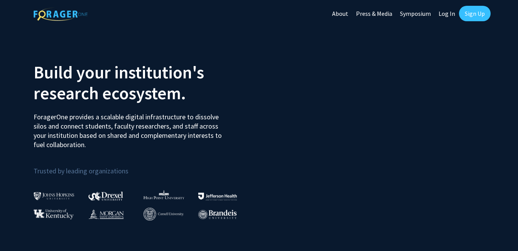 The width and height of the screenshot is (518, 251). I want to click on img: Morgan State University, so click(106, 214).